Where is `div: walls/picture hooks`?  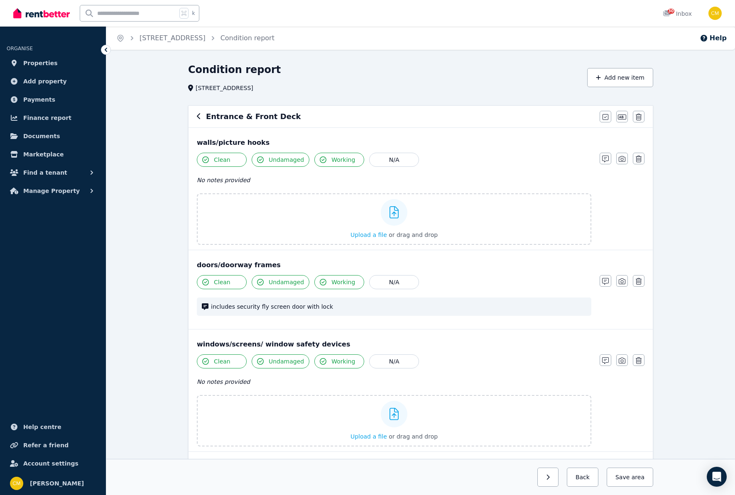
div: walls/picture hooks is located at coordinates (421, 143).